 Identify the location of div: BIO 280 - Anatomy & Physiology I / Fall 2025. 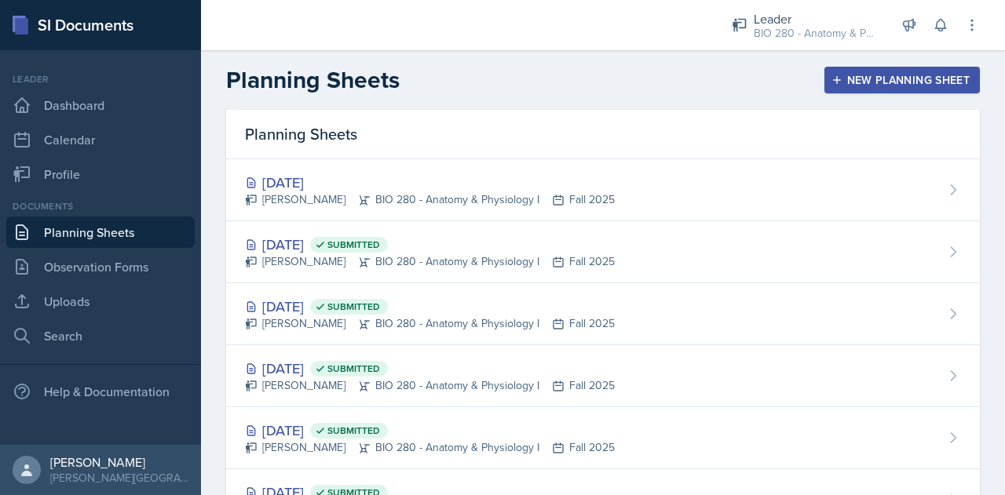
(816, 33).